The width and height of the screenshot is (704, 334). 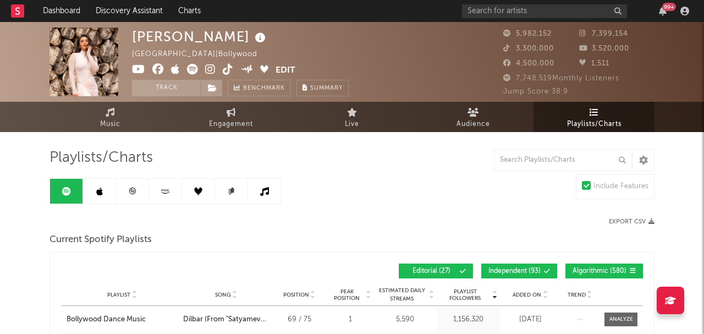 What do you see at coordinates (296, 295) in the screenshot?
I see `span: Position` at bounding box center [296, 295].